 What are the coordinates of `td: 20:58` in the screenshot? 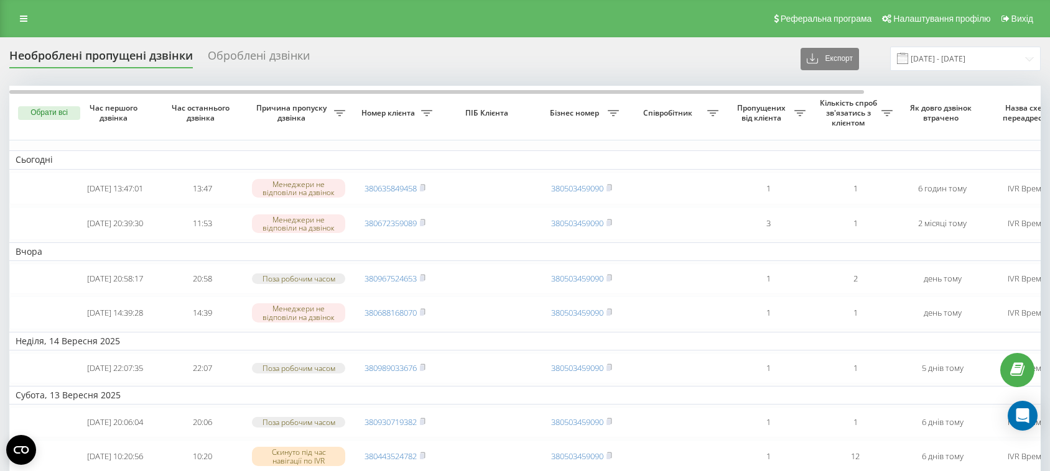 It's located at (202, 279).